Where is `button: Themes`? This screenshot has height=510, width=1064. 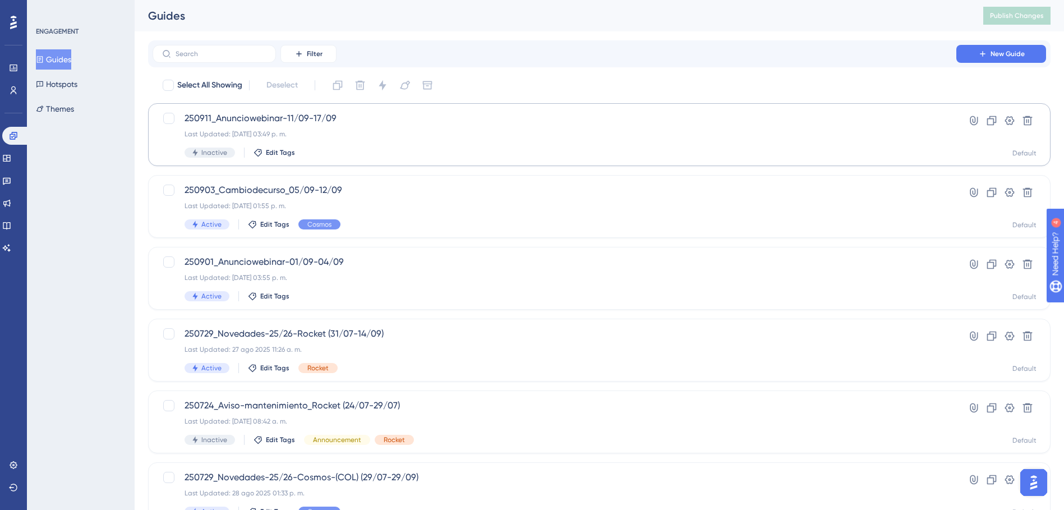 button: Themes is located at coordinates (55, 109).